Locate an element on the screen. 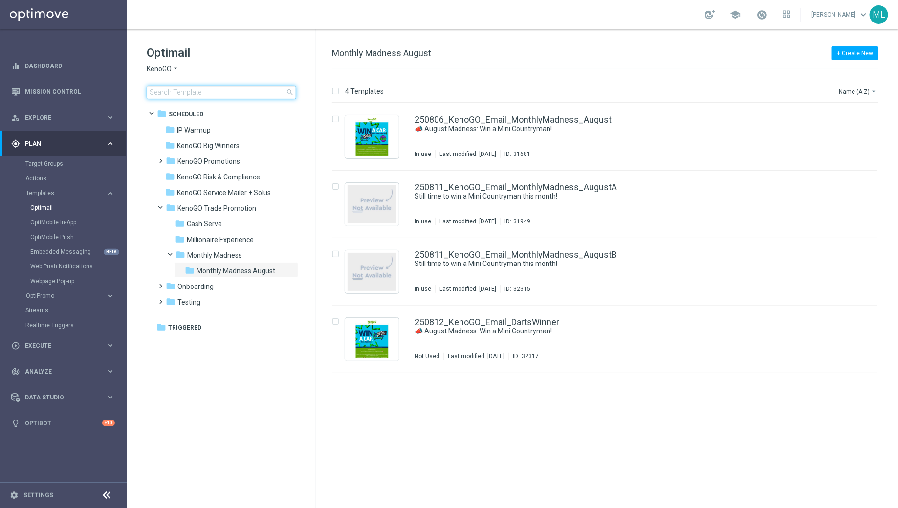 This screenshot has height=508, width=898. div: Embedded Messaging is located at coordinates (78, 252).